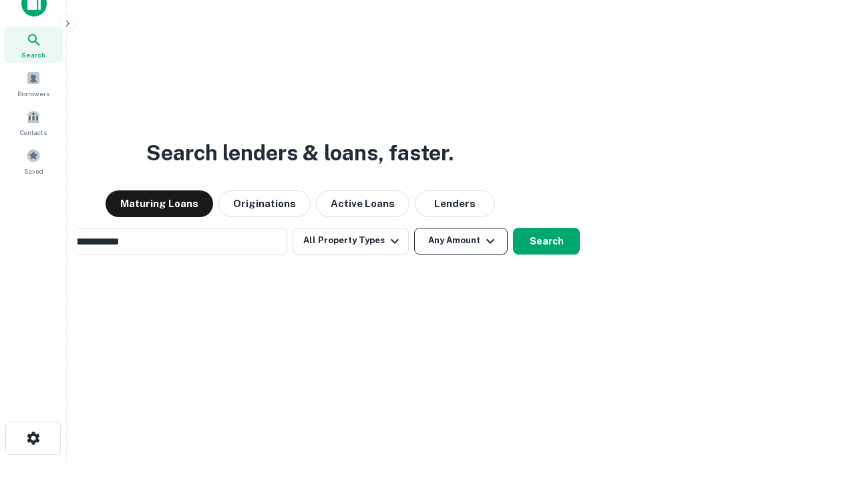 The height and width of the screenshot is (481, 855). What do you see at coordinates (33, 83) in the screenshot?
I see `a: Borrowers` at bounding box center [33, 83].